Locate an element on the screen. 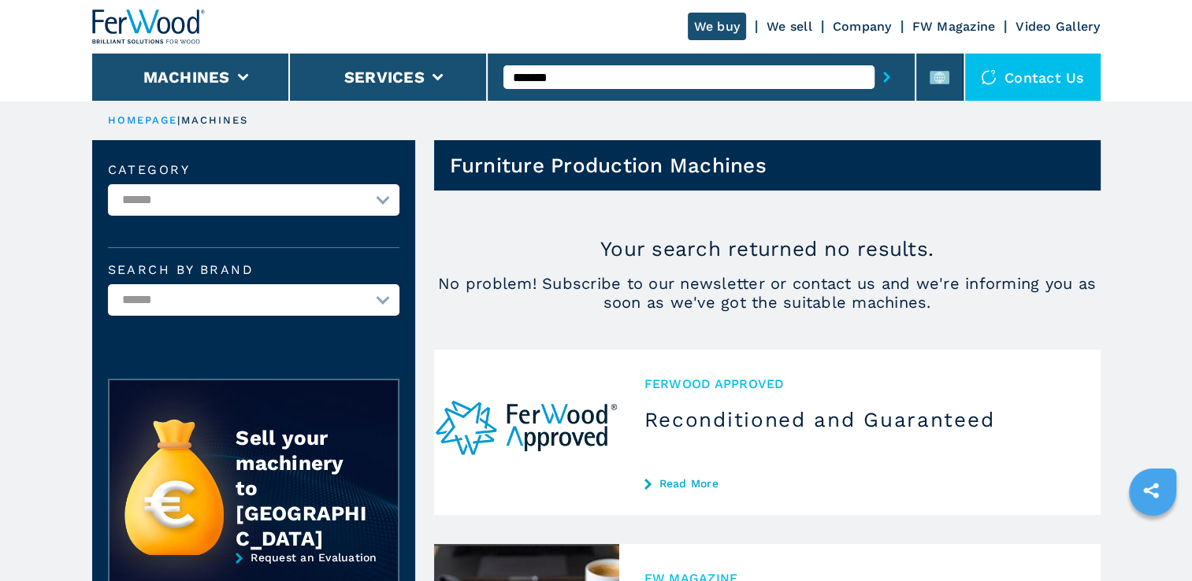 This screenshot has width=1192, height=581. label: Search by brand is located at coordinates (254, 270).